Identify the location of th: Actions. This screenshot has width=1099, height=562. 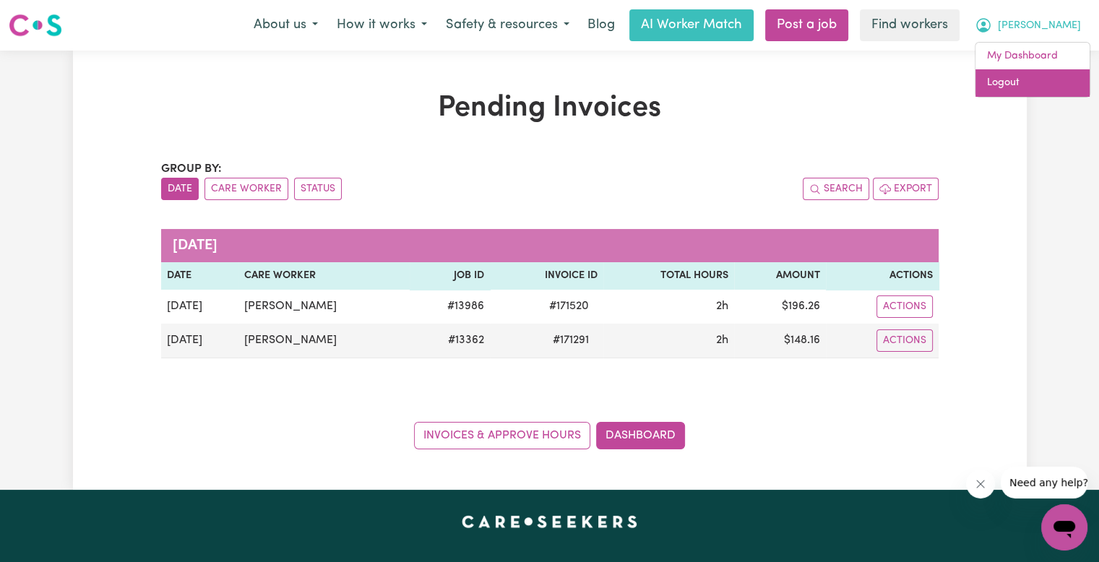
(882, 276).